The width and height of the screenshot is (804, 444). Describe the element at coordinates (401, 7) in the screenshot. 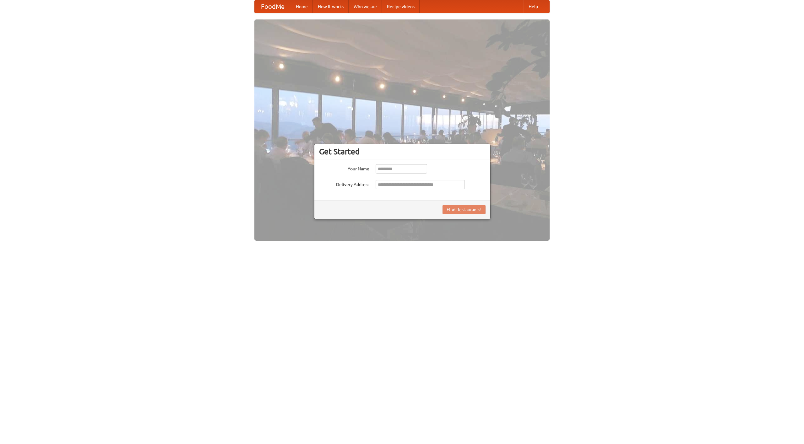

I see `a: Recipe videos` at that location.